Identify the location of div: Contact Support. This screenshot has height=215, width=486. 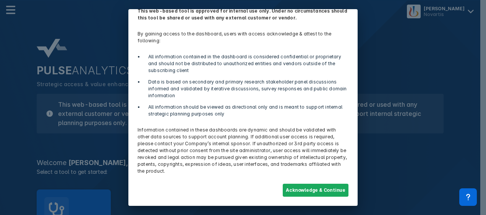
(468, 197).